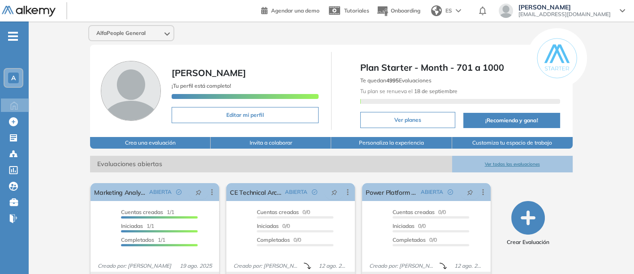  Describe the element at coordinates (357, 10) in the screenshot. I see `span: Tutoriales` at that location.